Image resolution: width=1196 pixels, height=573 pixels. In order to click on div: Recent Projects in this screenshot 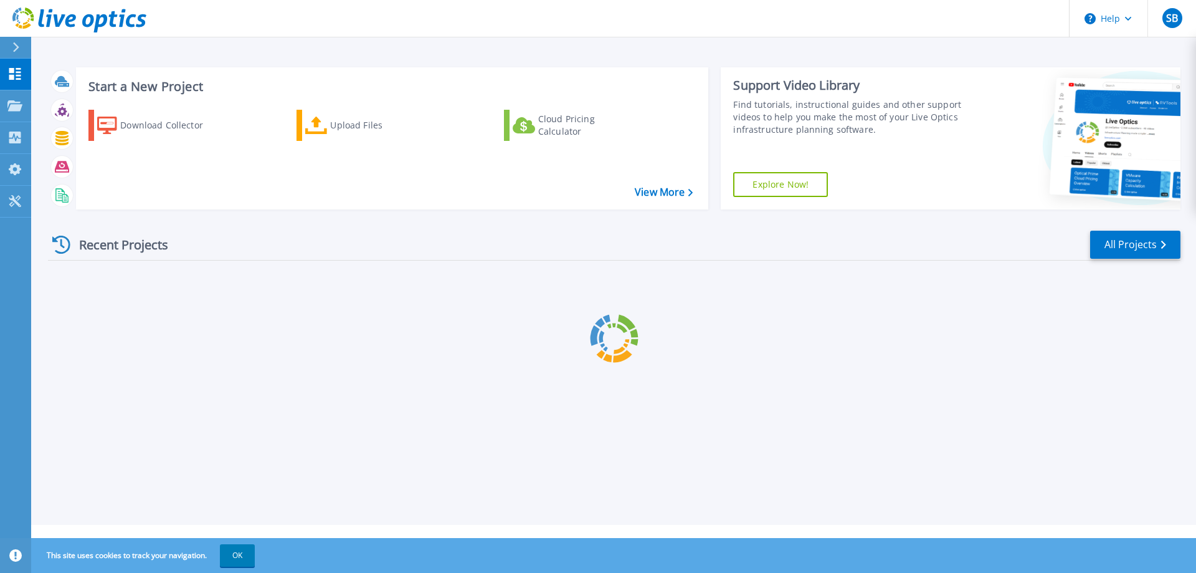, I will do `click(116, 244)`.